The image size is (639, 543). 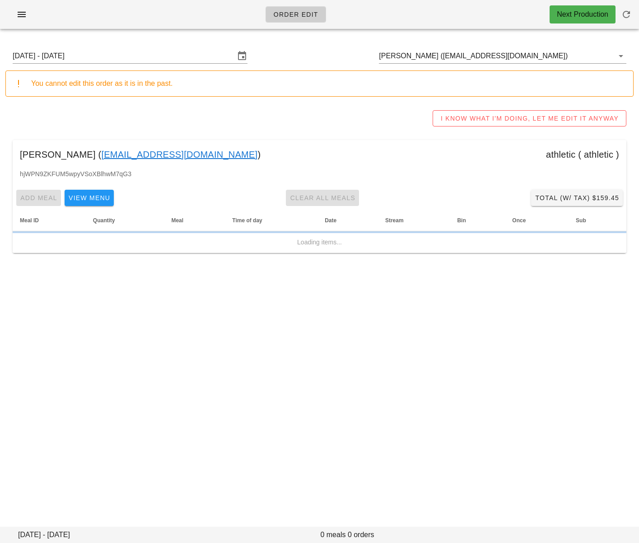 I want to click on button: Total (w/ Tax) $159.45, so click(x=576, y=198).